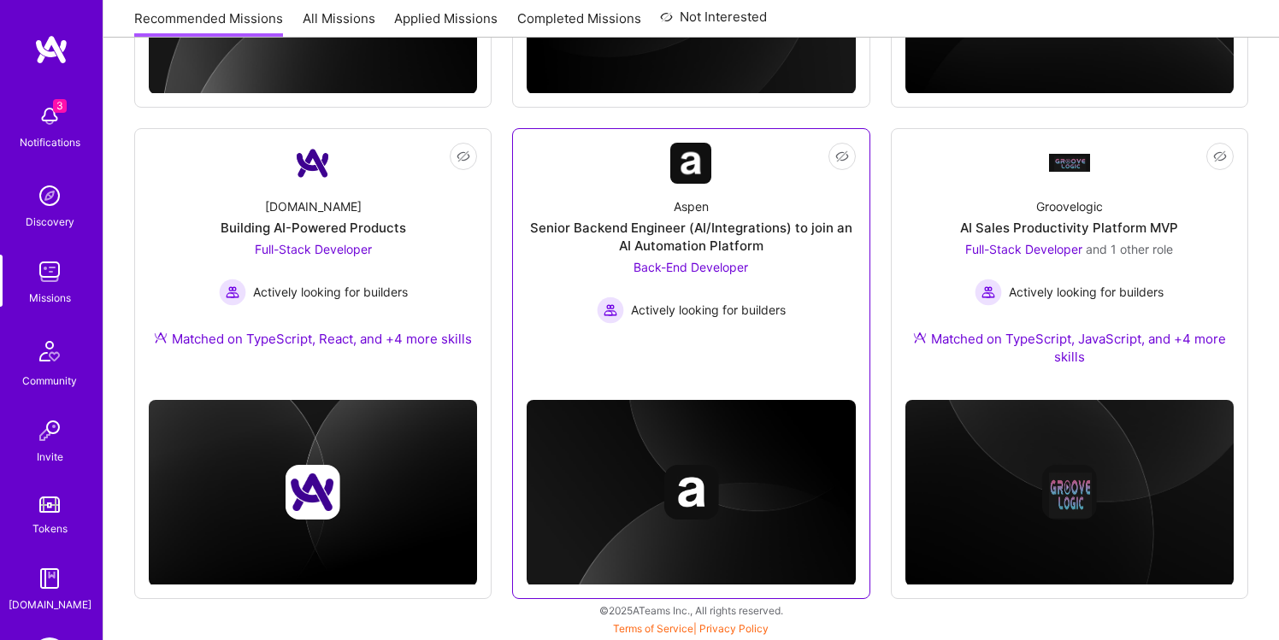  Describe the element at coordinates (50, 272) in the screenshot. I see `img: teamwork` at that location.